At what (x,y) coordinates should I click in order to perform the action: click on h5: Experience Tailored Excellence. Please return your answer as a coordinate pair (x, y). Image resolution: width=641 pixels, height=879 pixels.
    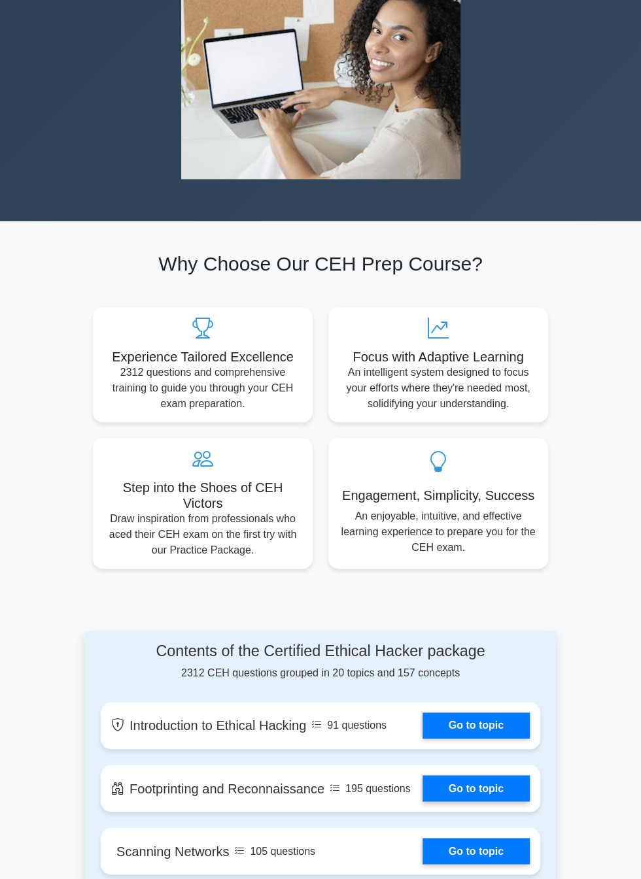
    Looking at the image, I should click on (203, 357).